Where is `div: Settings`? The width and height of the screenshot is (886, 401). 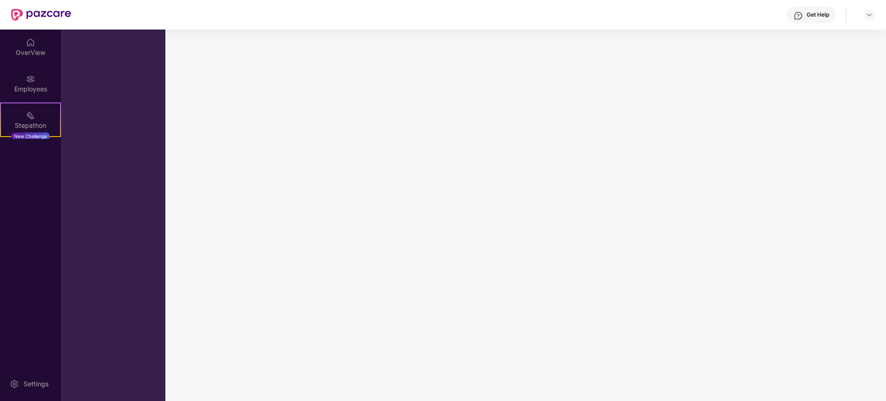 div: Settings is located at coordinates (36, 384).